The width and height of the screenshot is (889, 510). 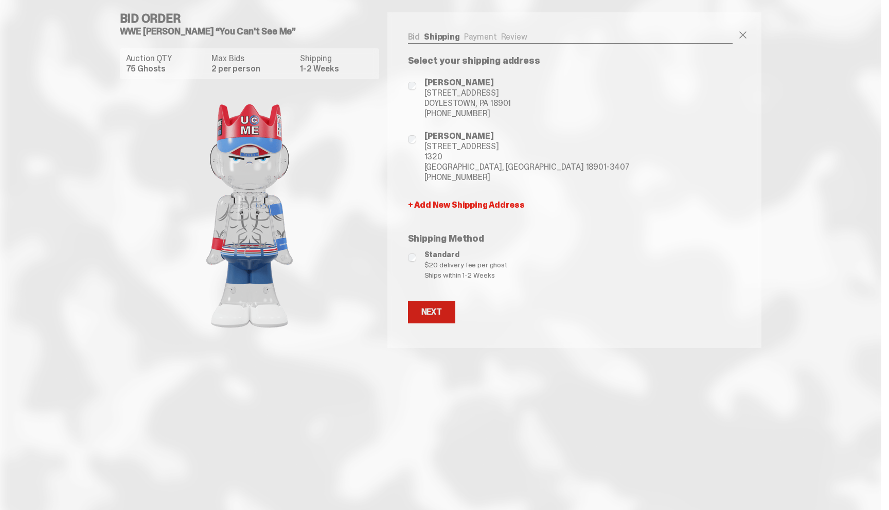 I want to click on a: Shipping, so click(x=442, y=37).